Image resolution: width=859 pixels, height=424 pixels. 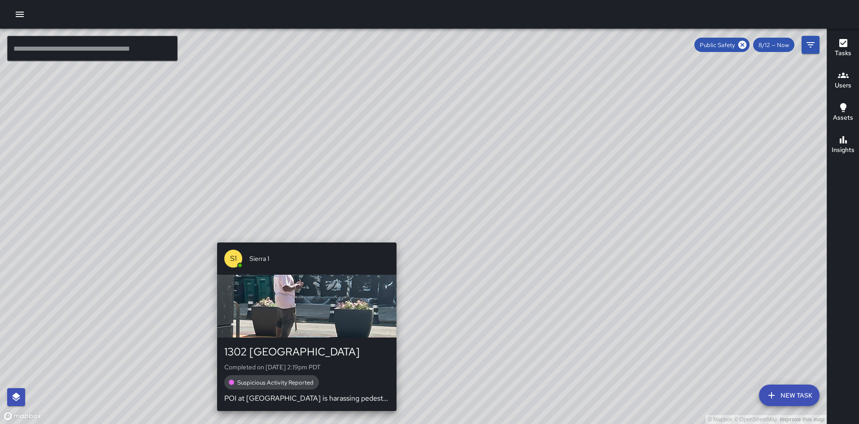 I want to click on h6: Insights, so click(x=843, y=150).